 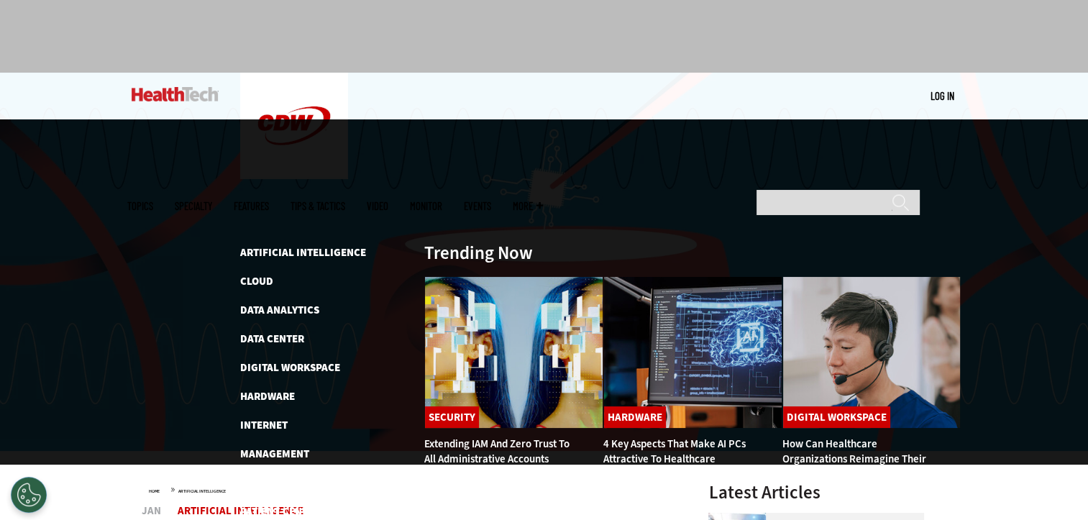 I want to click on div: User menu, so click(x=942, y=96).